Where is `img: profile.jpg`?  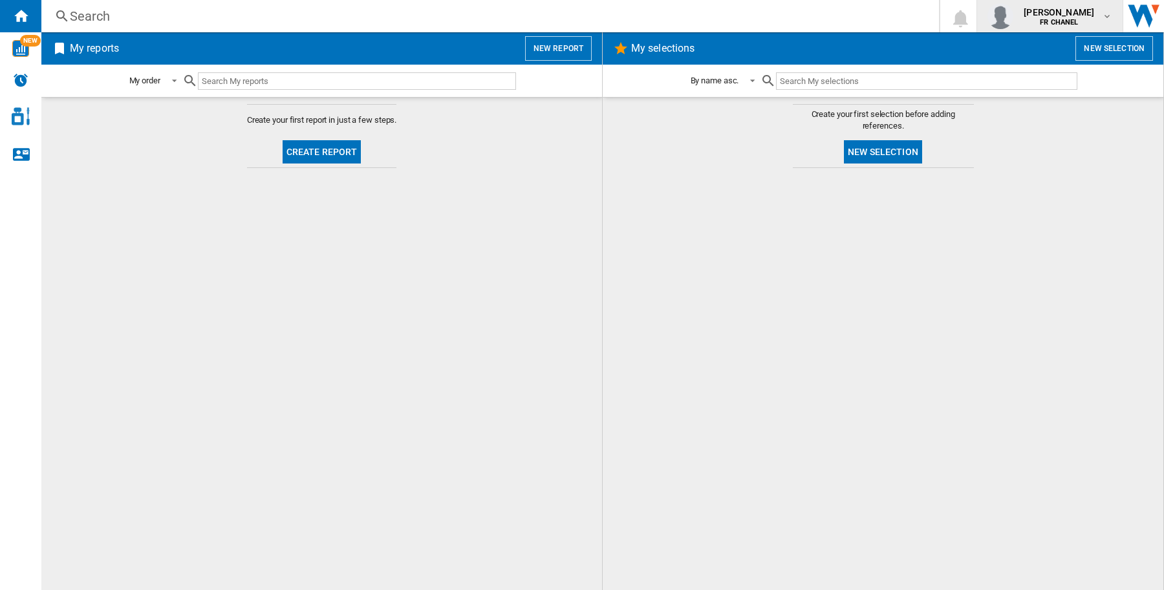 img: profile.jpg is located at coordinates (1000, 16).